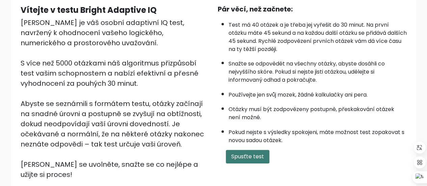 This screenshot has width=427, height=186. What do you see at coordinates (255, 9) in the screenshot?
I see `font: Pár věcí, než začnete:` at bounding box center [255, 9].